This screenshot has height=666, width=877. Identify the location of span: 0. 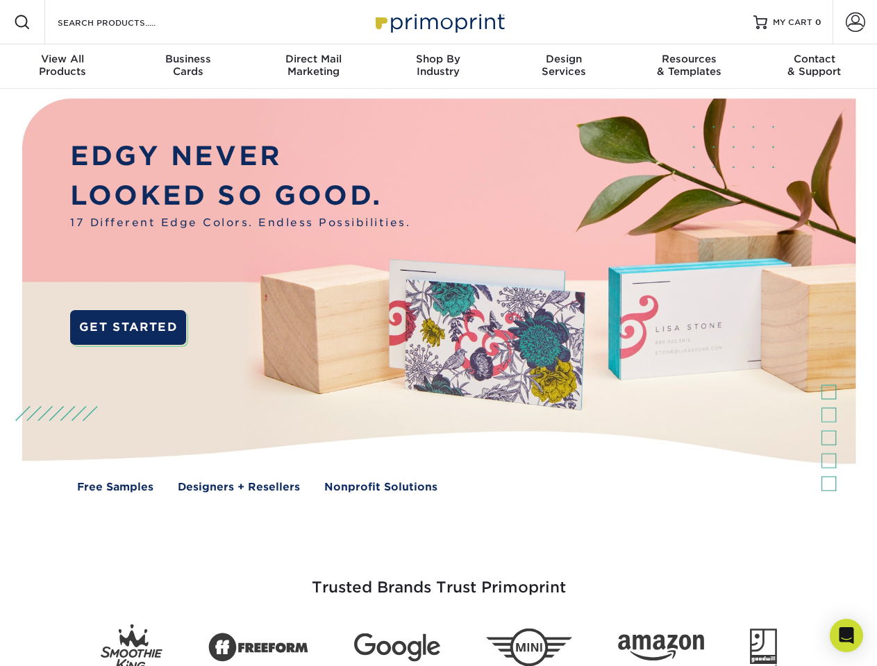
(818, 22).